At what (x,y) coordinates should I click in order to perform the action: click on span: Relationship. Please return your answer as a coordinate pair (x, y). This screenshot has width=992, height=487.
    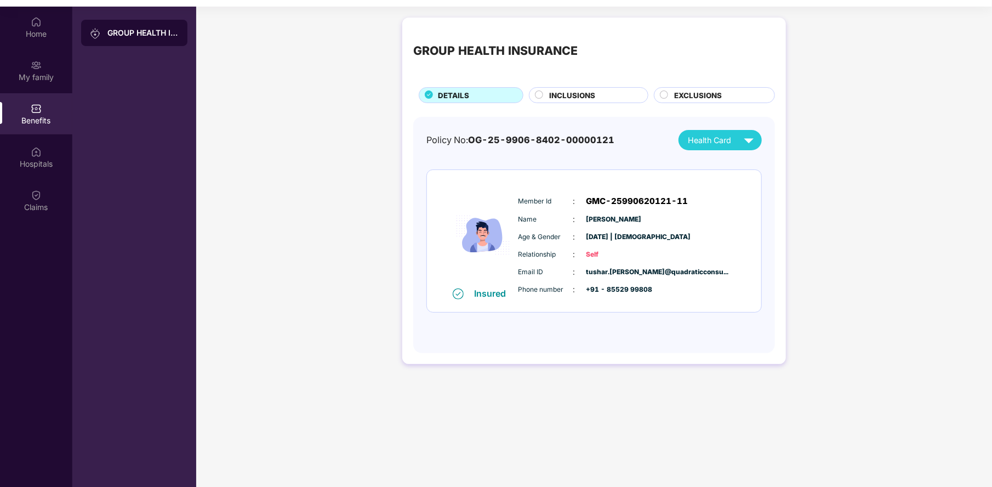
    Looking at the image, I should click on (546, 254).